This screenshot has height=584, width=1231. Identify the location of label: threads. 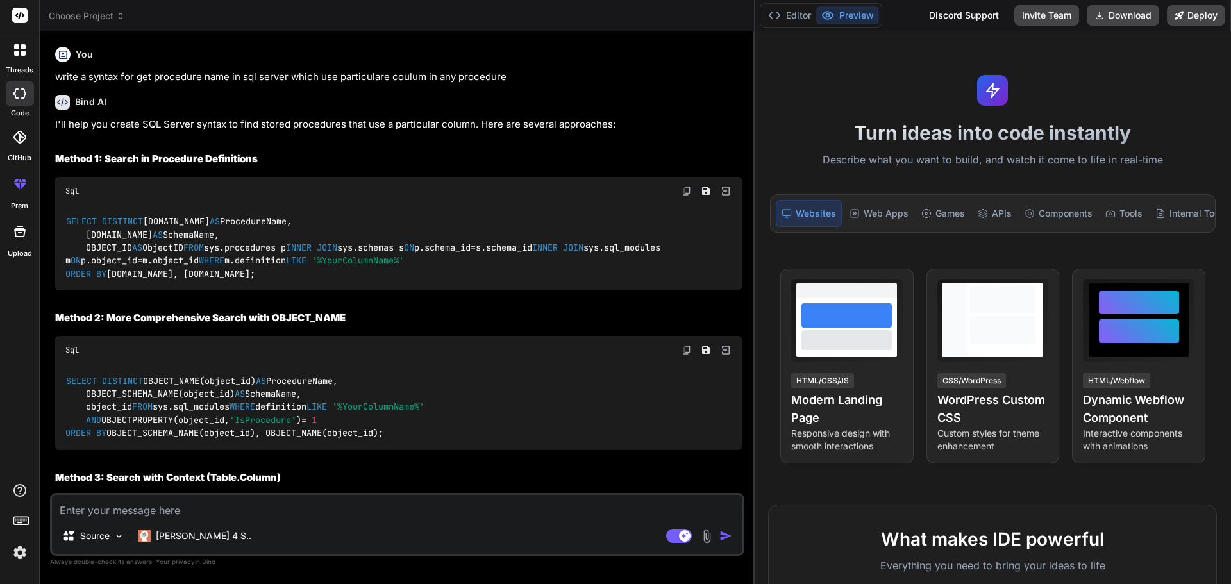
(19, 70).